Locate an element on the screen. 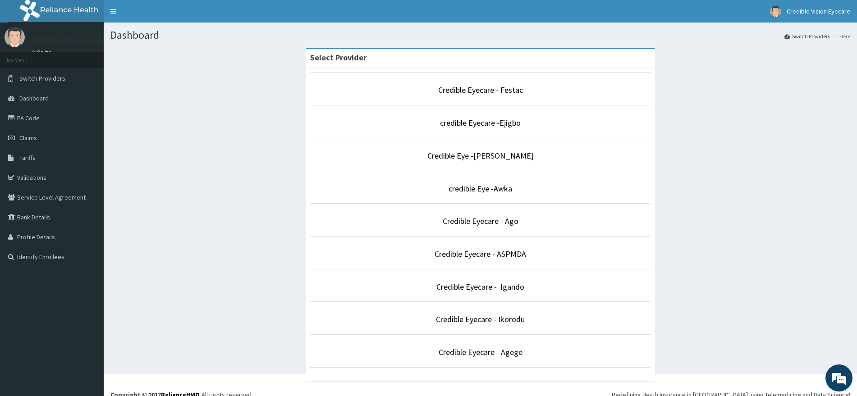  li: Here is located at coordinates (840, 36).